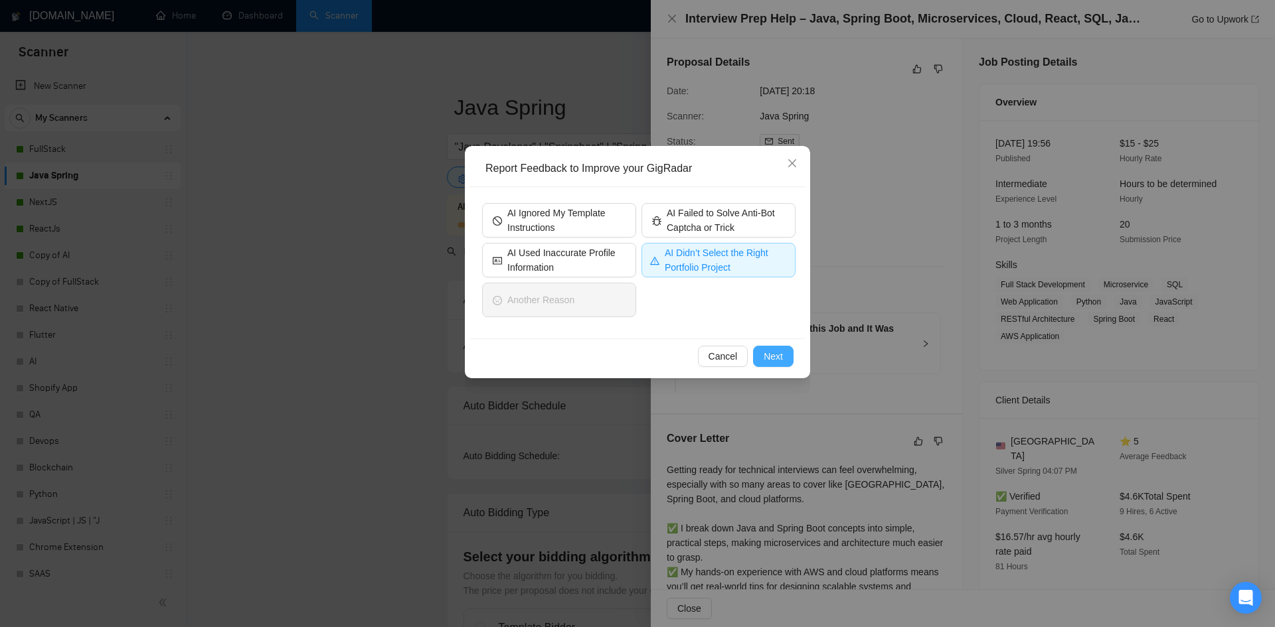 The height and width of the screenshot is (627, 1275). I want to click on button: Close, so click(792, 164).